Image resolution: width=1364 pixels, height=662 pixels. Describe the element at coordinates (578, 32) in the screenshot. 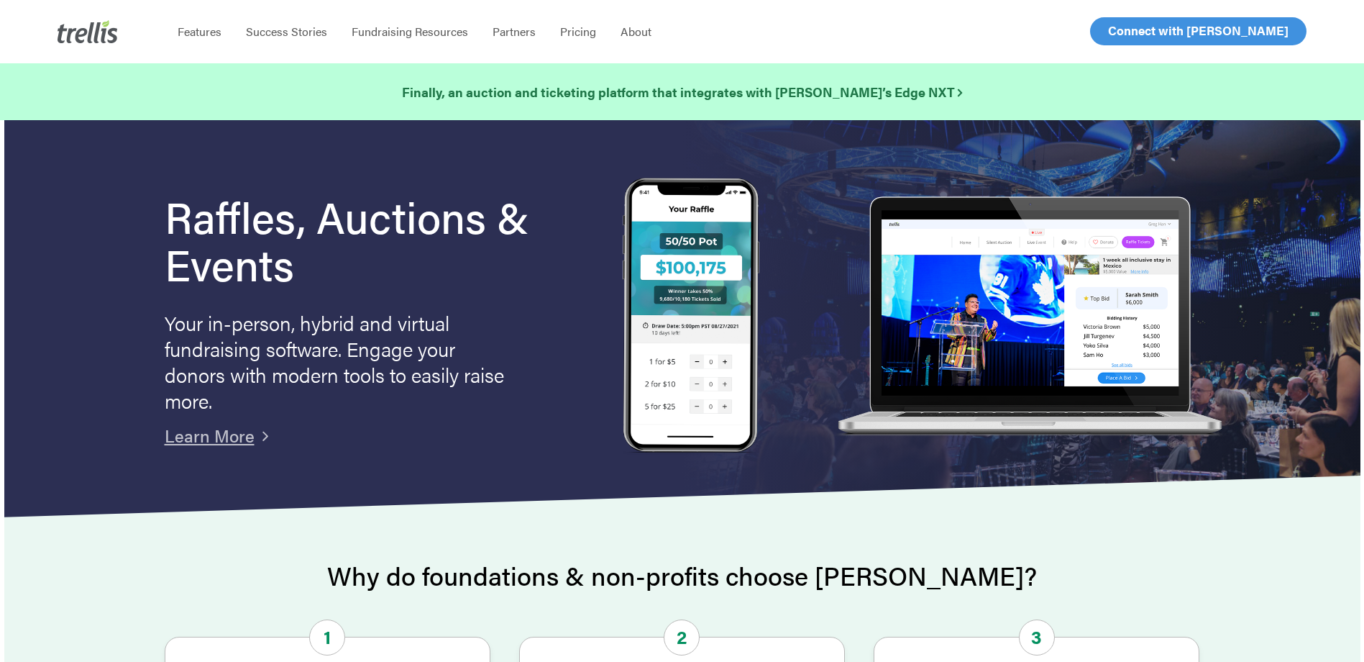

I see `a: Pricing` at that location.